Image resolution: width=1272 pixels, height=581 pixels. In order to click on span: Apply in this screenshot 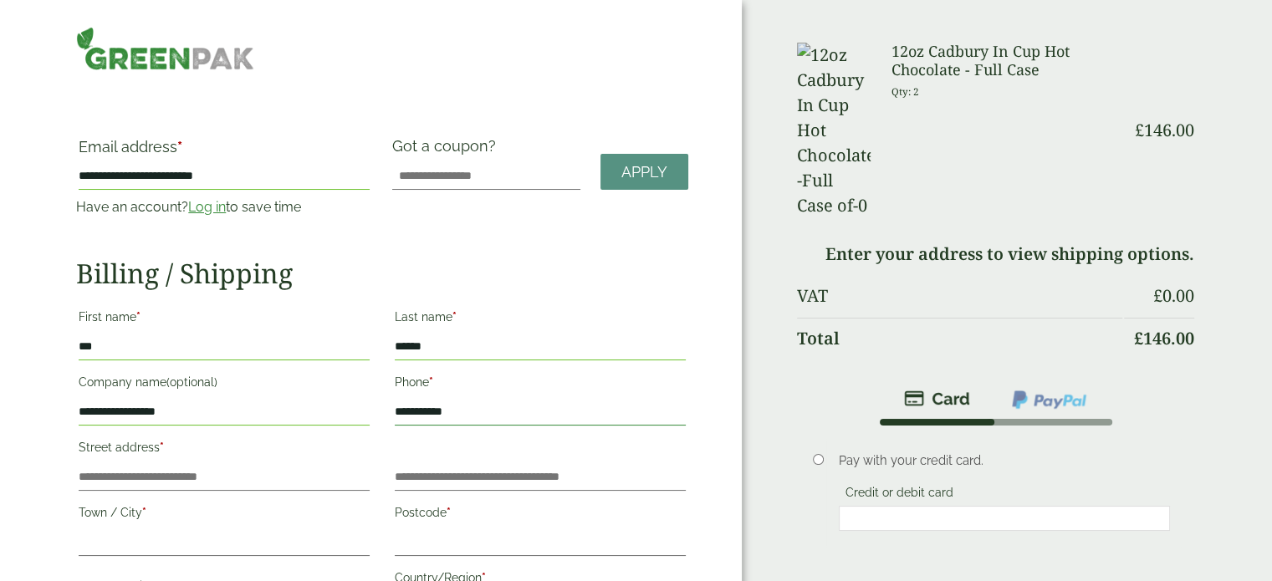, I will do `click(644, 172)`.